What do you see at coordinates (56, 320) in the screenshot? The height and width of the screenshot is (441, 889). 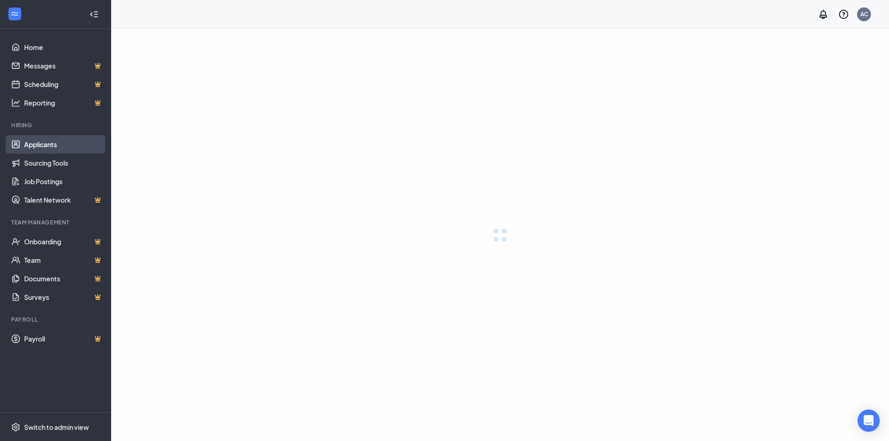 I see `div: Payroll` at bounding box center [56, 320].